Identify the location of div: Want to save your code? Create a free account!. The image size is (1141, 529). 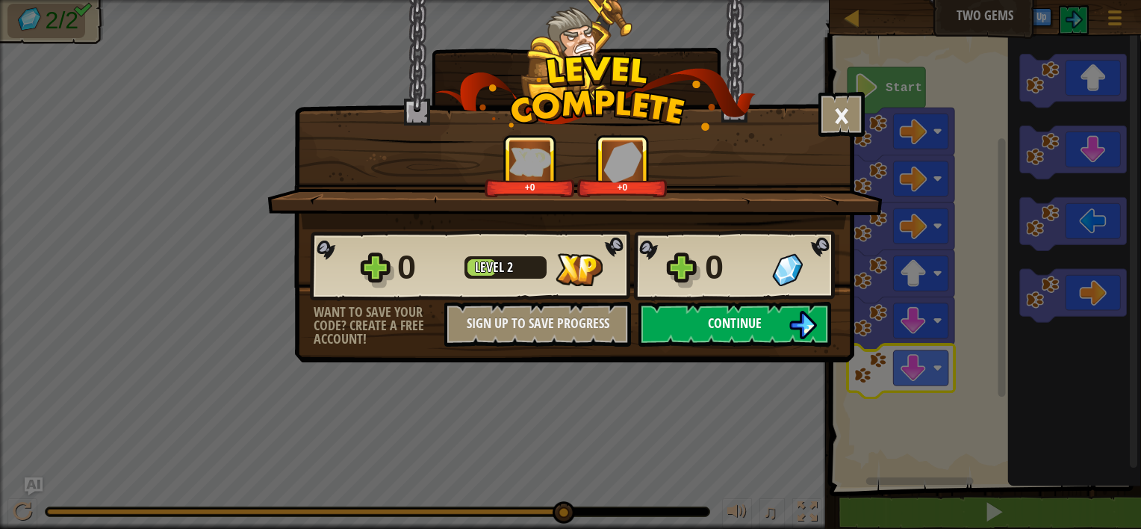
(379, 325).